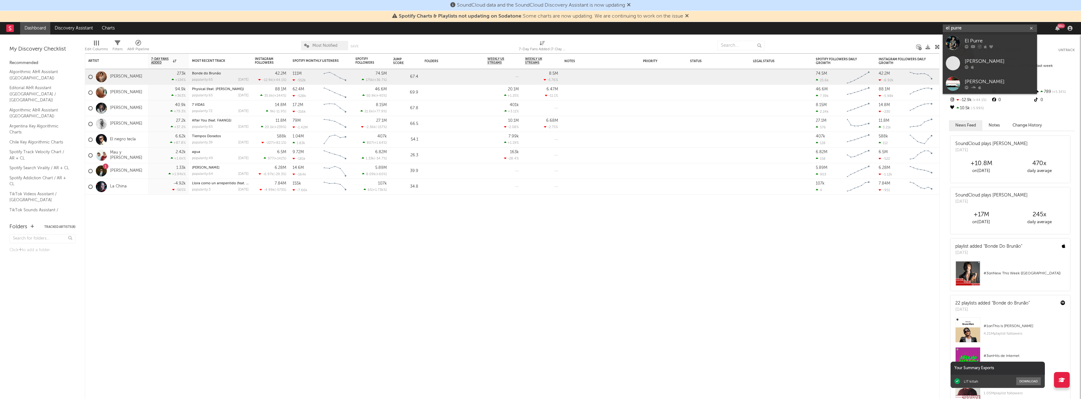  I want to click on div: 14.6M, so click(298, 168).